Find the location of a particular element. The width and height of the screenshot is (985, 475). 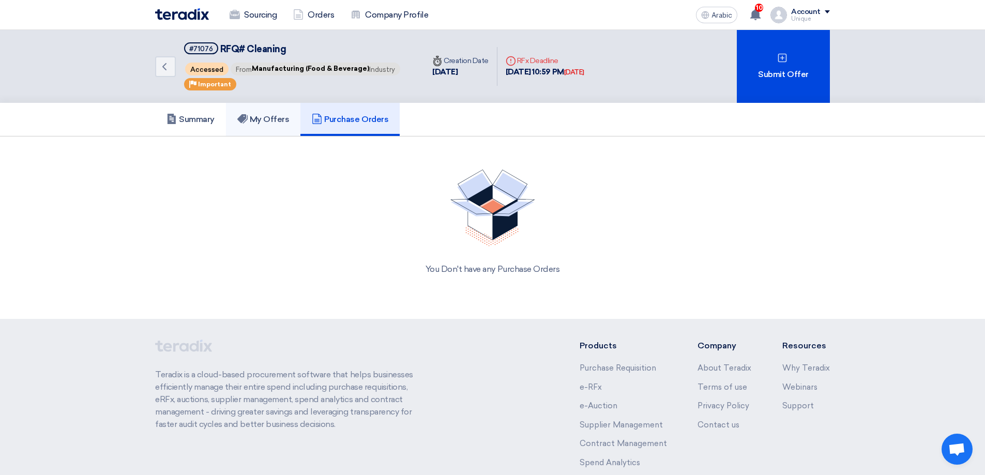

a: Why Teradix is located at coordinates (806, 368).